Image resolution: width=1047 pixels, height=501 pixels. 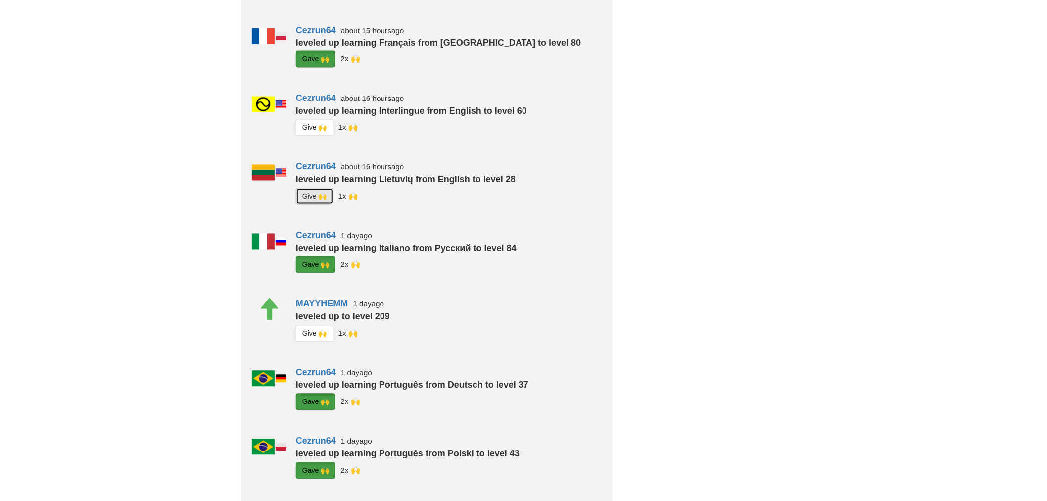 I want to click on strong: leveled up learning Lietuvių from English to level 28, so click(x=406, y=180).